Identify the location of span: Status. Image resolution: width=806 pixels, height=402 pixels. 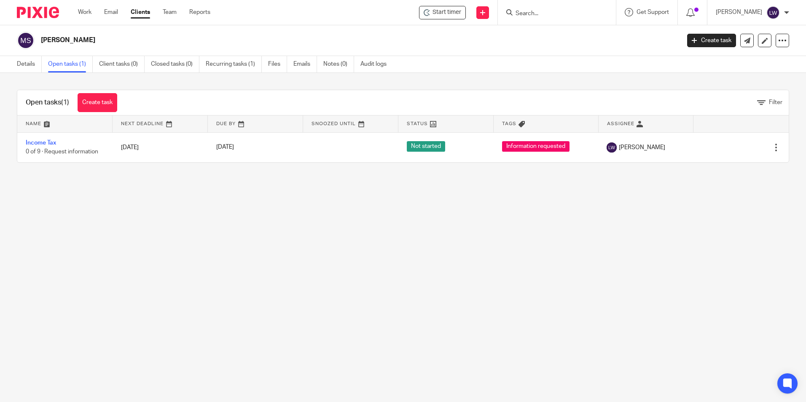
(417, 123).